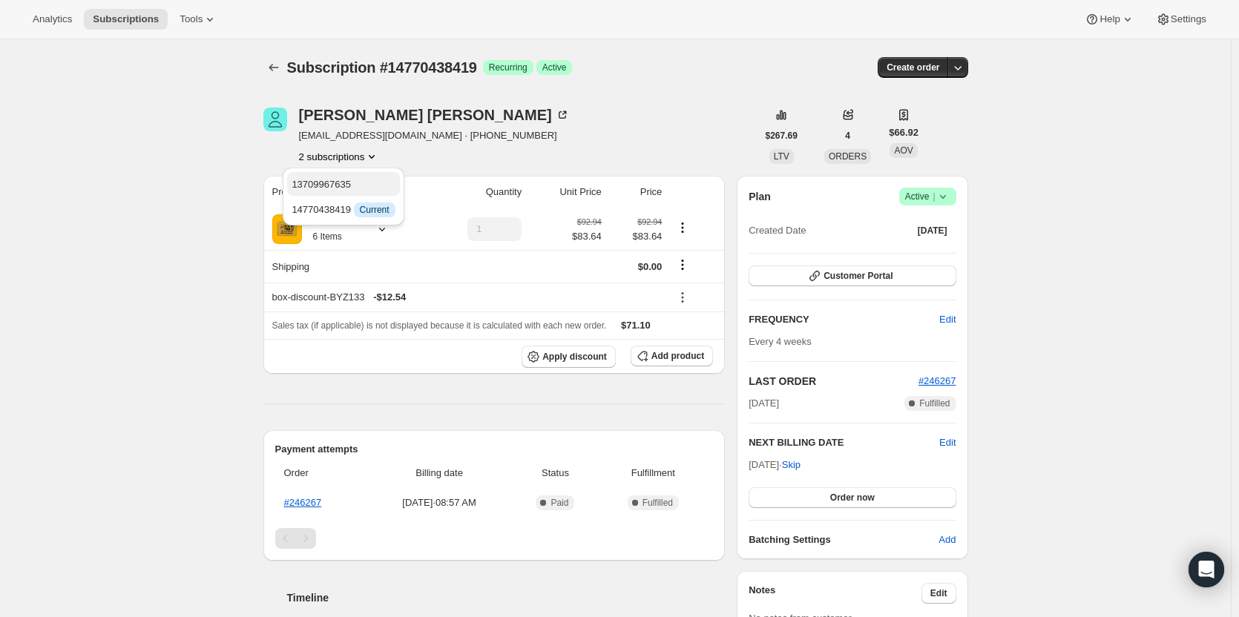 This screenshot has width=1239, height=617. What do you see at coordinates (791, 465) in the screenshot?
I see `span: Skip` at bounding box center [791, 465].